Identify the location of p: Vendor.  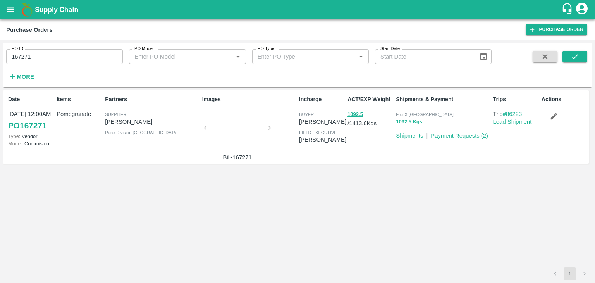
(31, 136).